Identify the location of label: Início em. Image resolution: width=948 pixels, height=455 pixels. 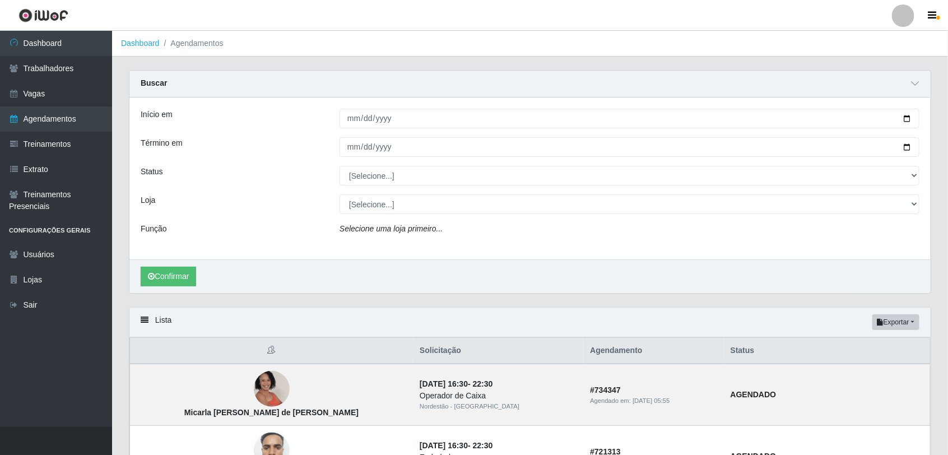
(156, 114).